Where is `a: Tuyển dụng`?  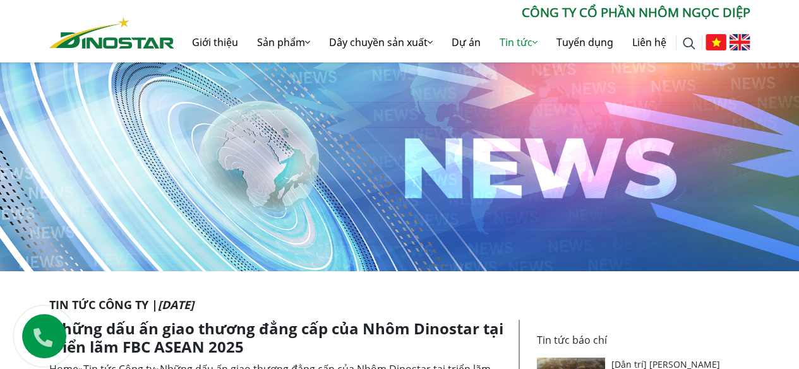 a: Tuyển dụng is located at coordinates (585, 42).